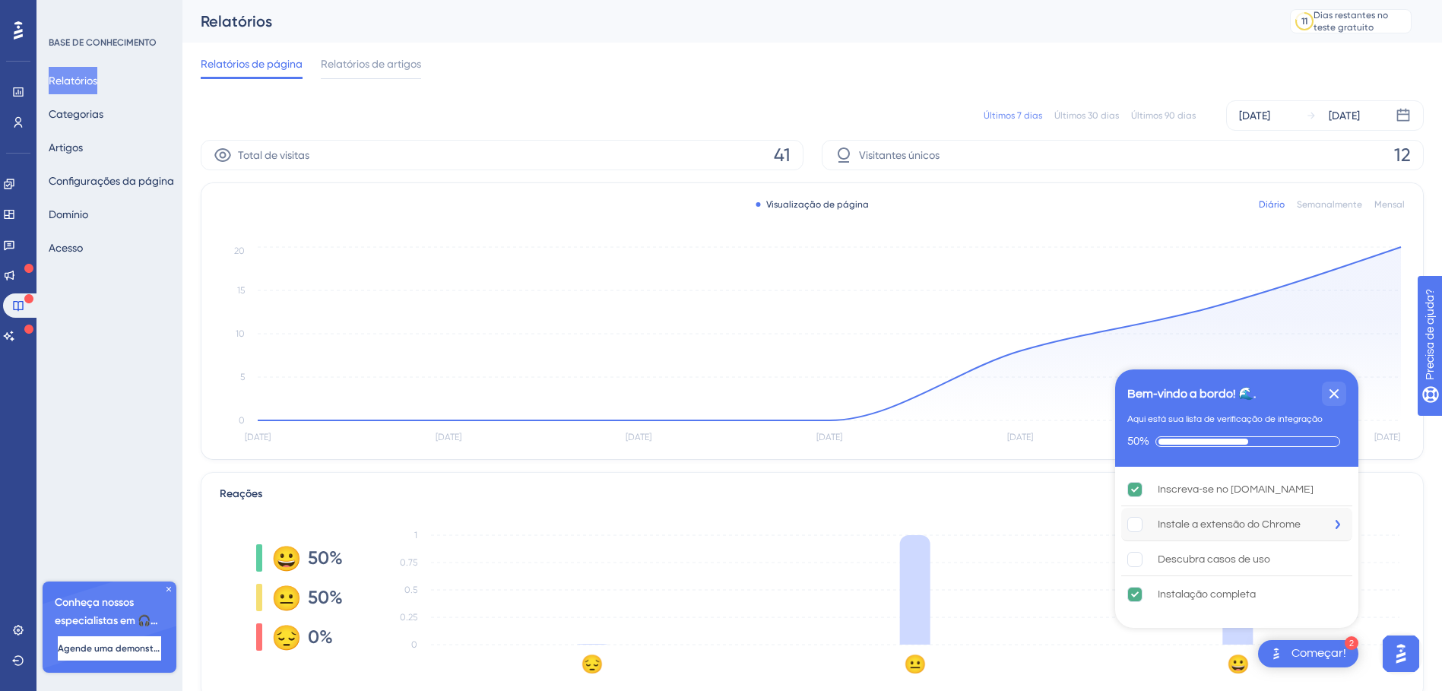  Describe the element at coordinates (408, 617) in the screenshot. I see `tspan: 0.25` at that location.